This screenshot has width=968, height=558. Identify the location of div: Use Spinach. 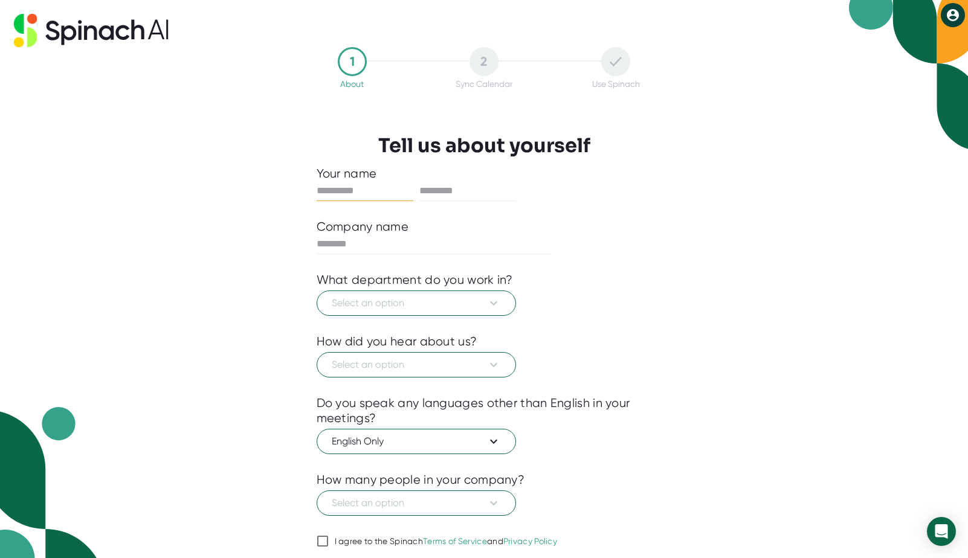
(616, 84).